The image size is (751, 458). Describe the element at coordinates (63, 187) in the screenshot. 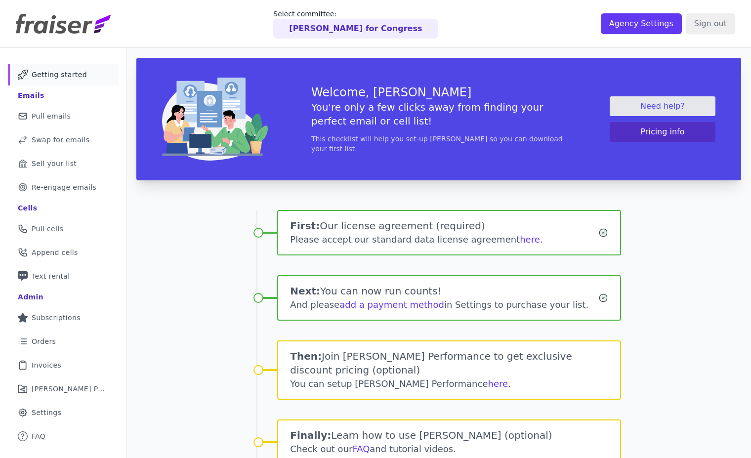

I see `a: Re-engage emails` at that location.